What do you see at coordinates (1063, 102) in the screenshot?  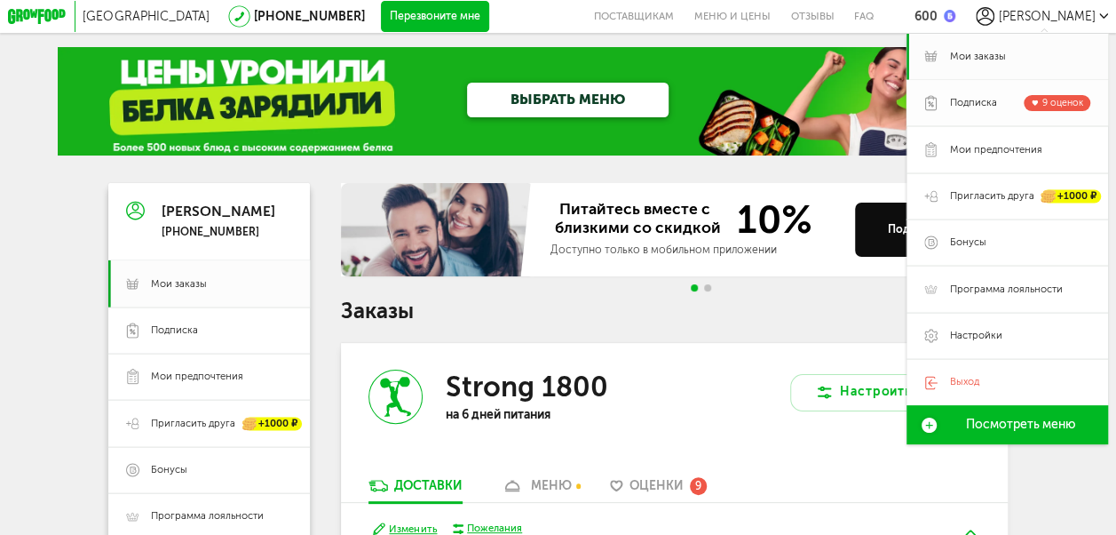 I see `span: 9 оценок` at bounding box center [1063, 102].